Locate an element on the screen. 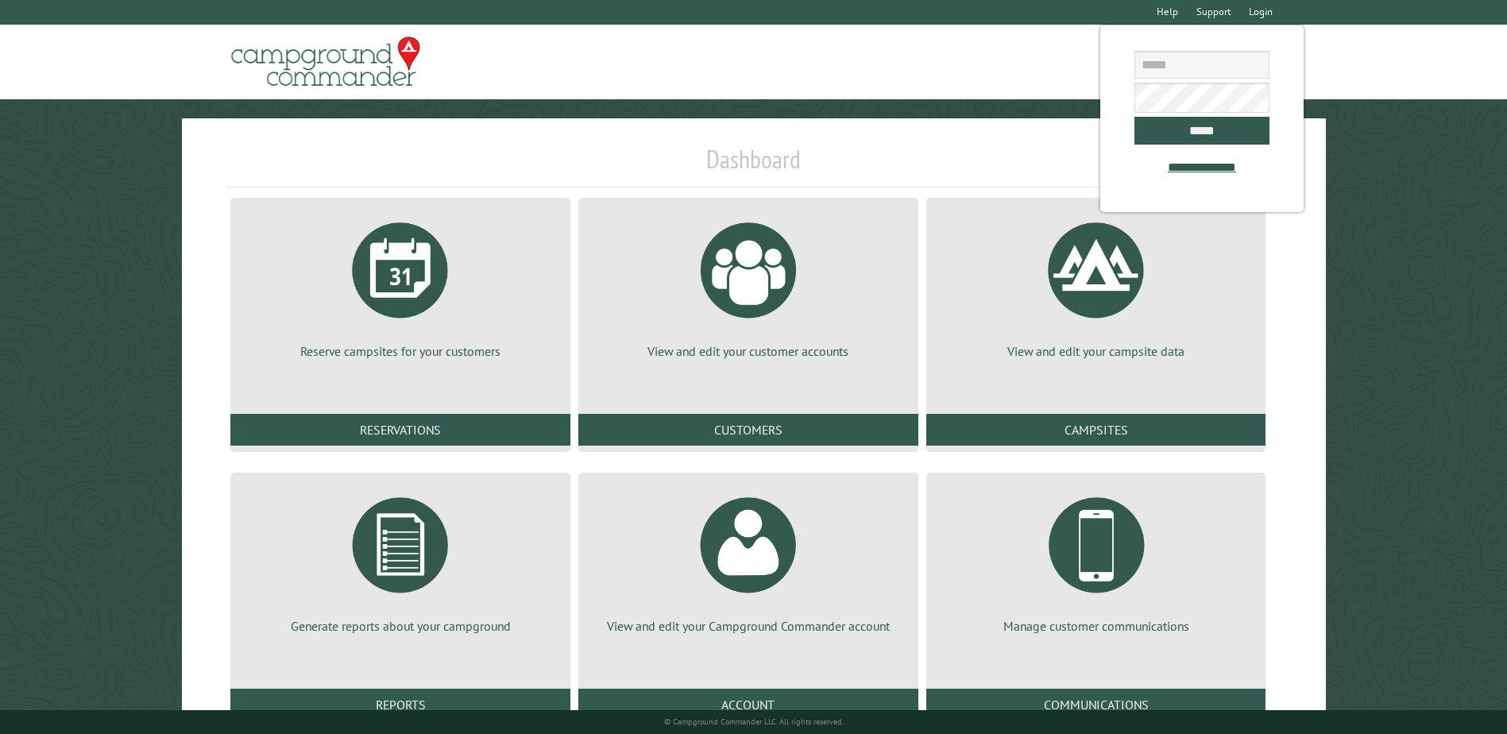  a: Campsites is located at coordinates (1096, 430).